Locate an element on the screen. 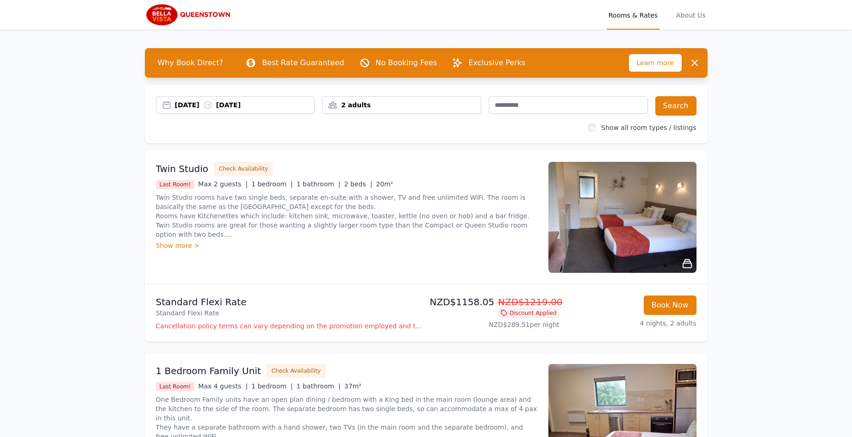  p: Twin Studio rooms have two single beds, separate en-suite with a shower, TV and free unlimited Wi... is located at coordinates (347, 216).